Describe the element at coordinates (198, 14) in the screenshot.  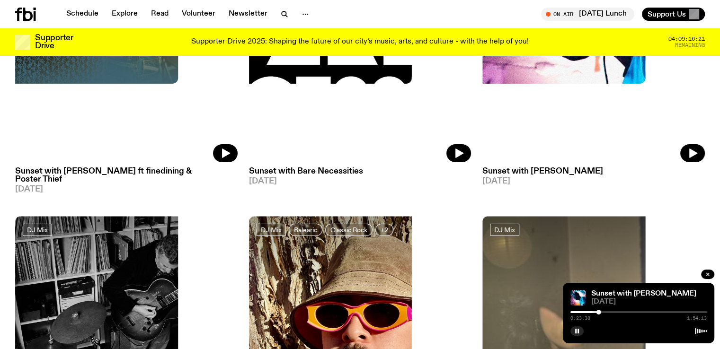
I see `a: Volunteer` at that location.